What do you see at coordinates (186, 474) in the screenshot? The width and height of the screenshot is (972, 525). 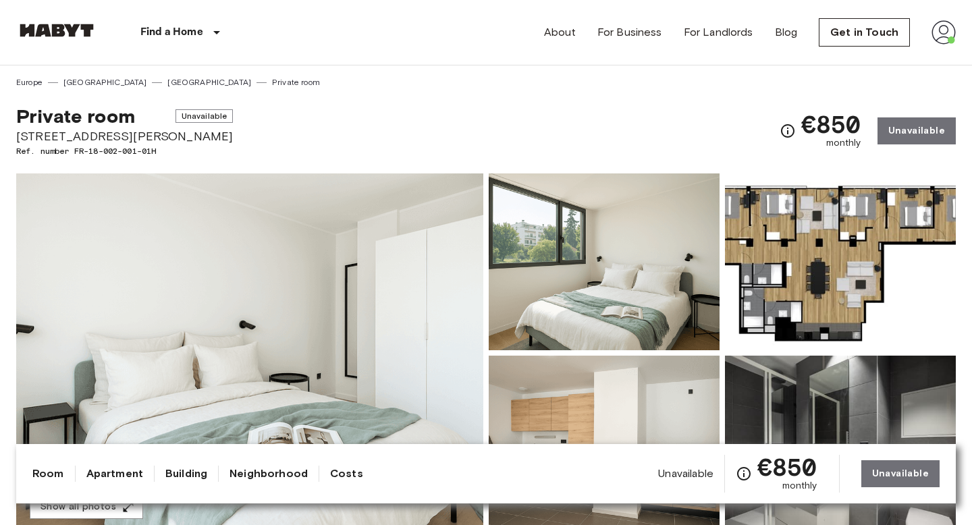 I see `a: Building` at bounding box center [186, 474].